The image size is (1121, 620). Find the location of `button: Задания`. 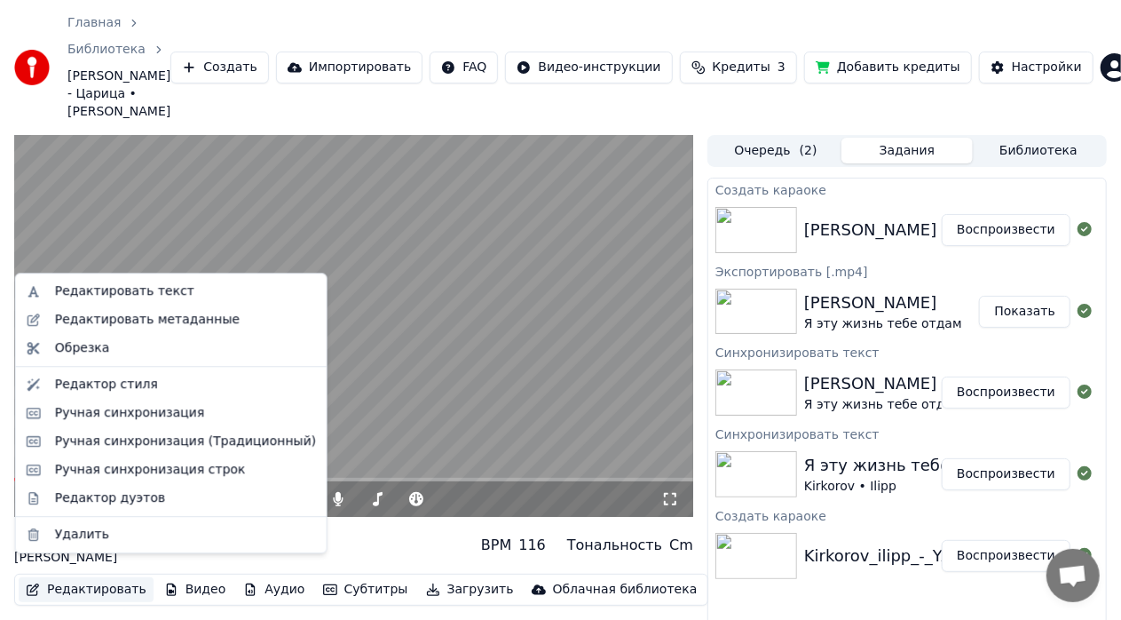

button: Задания is located at coordinates (907, 150).